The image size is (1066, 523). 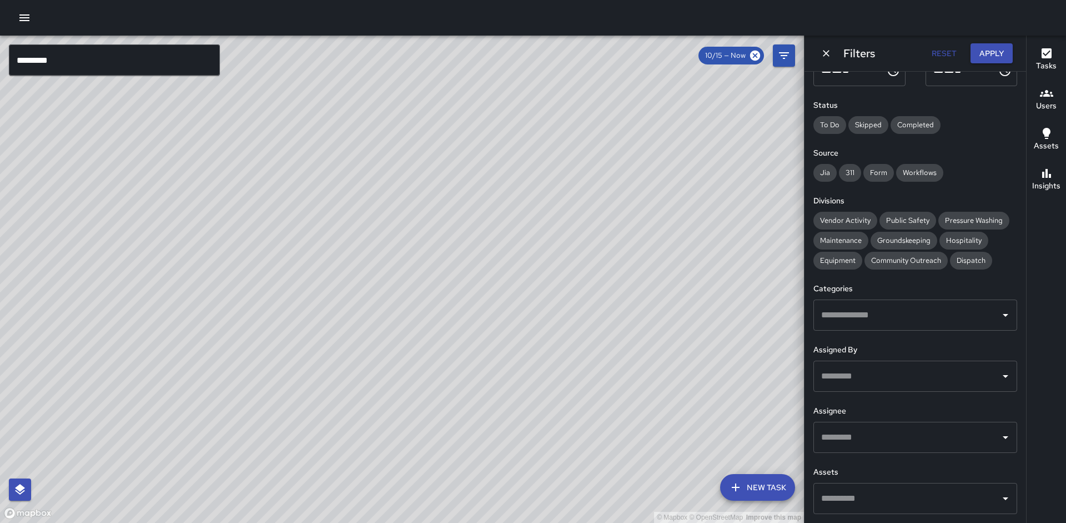 What do you see at coordinates (859, 53) in the screenshot?
I see `h6: Filters` at bounding box center [859, 53].